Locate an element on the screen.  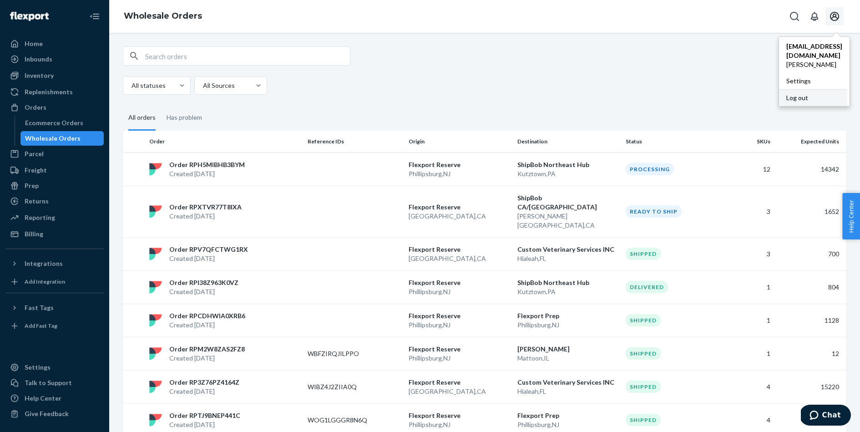
td: 804 is located at coordinates (810, 287).